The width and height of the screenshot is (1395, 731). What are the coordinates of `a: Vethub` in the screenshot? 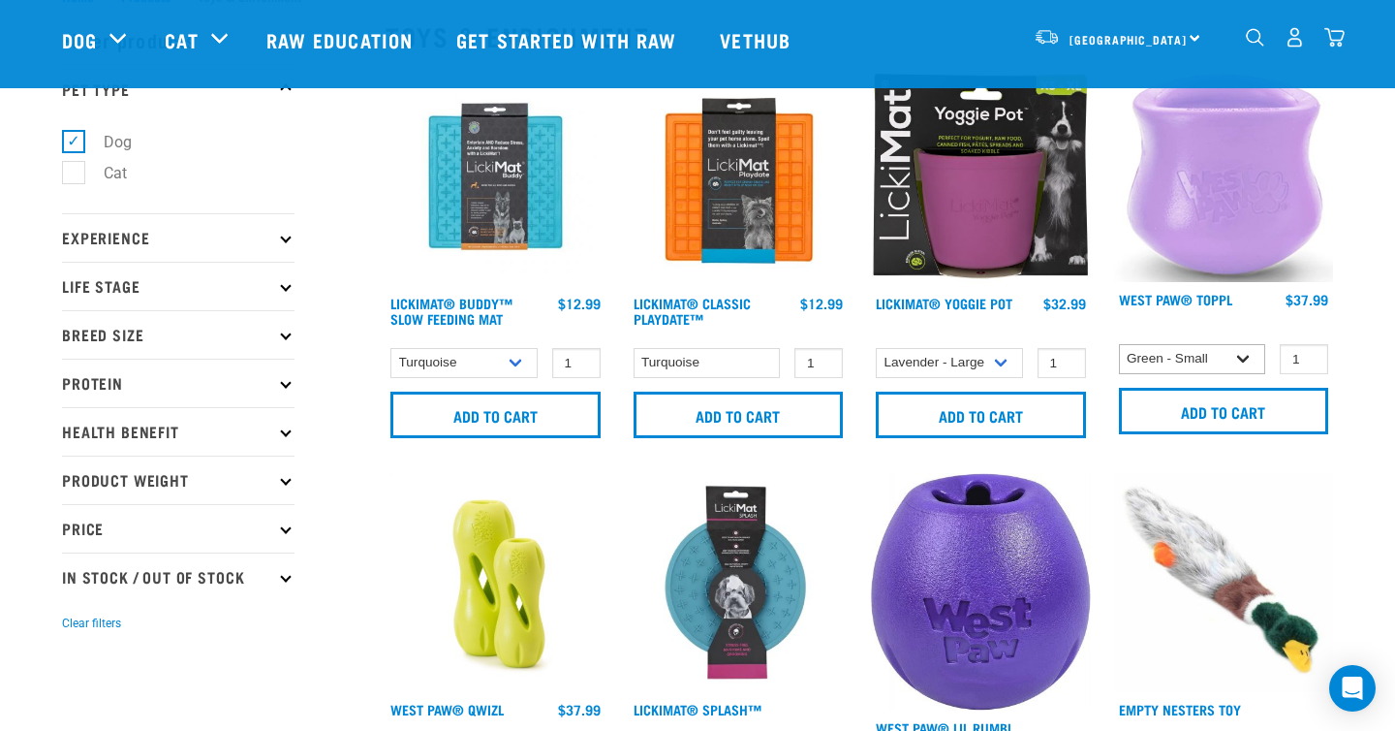 It's located at (758, 40).